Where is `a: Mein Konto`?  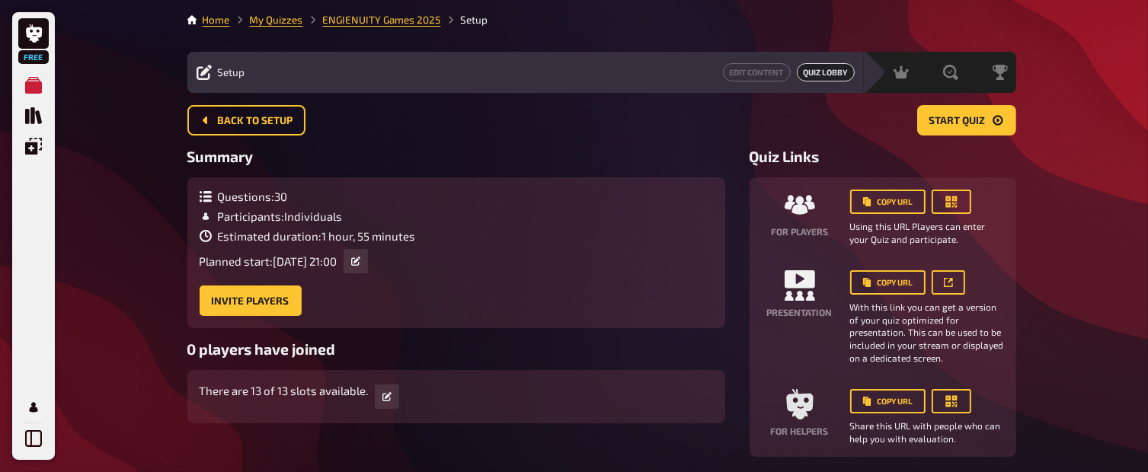 a: Mein Konto is located at coordinates (34, 407).